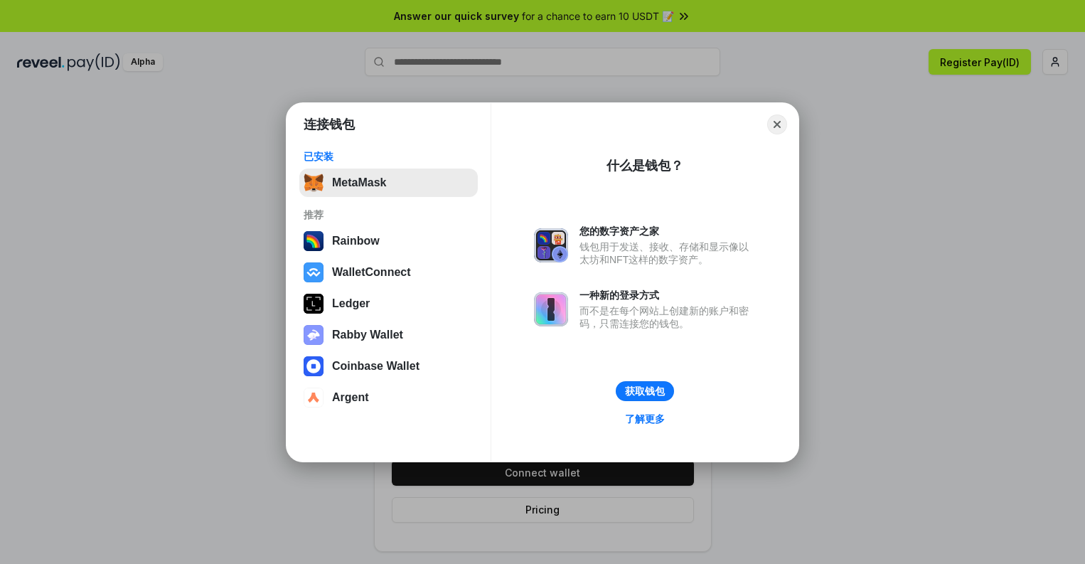  What do you see at coordinates (351, 304) in the screenshot?
I see `div: Ledger` at bounding box center [351, 304].